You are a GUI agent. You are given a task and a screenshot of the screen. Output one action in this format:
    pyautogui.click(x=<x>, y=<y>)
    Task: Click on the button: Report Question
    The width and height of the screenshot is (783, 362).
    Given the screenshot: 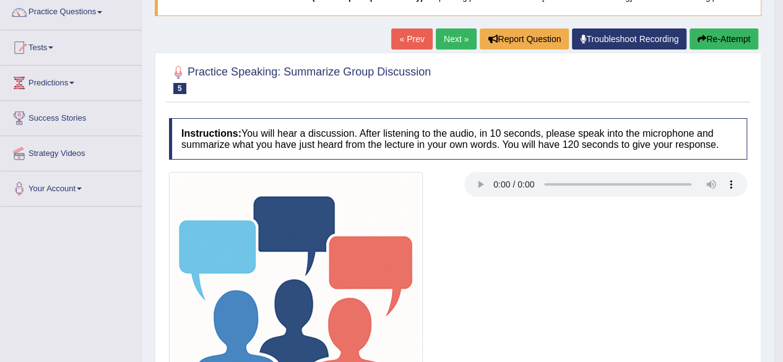 What is the action you would take?
    pyautogui.click(x=524, y=39)
    